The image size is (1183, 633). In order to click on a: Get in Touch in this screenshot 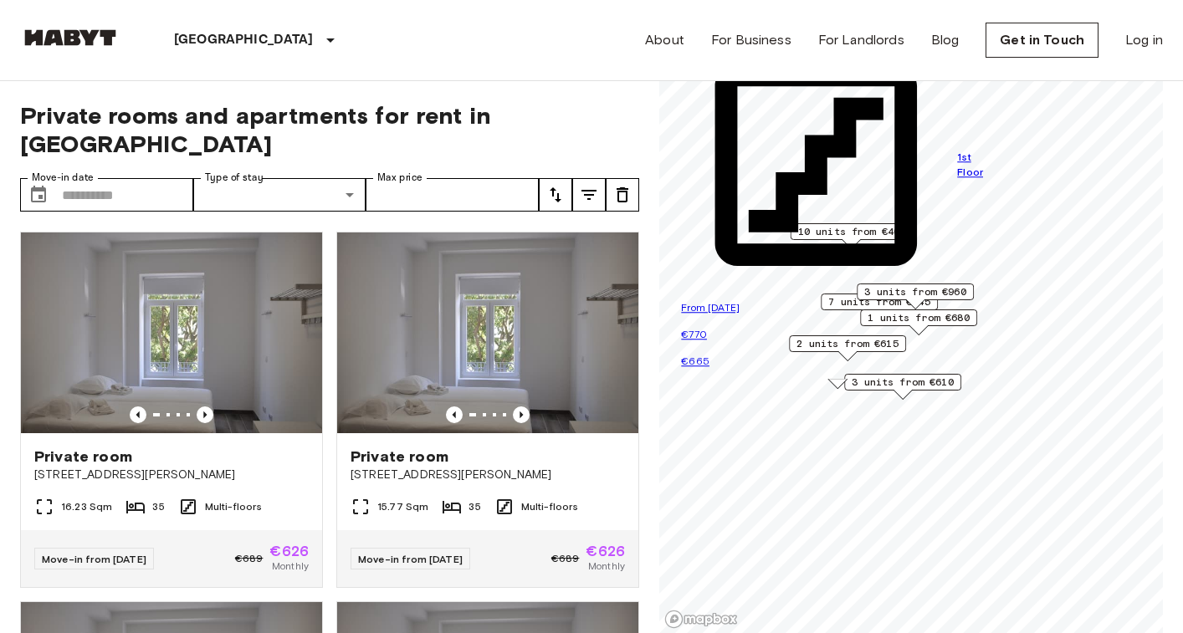, I will do `click(1042, 40)`.